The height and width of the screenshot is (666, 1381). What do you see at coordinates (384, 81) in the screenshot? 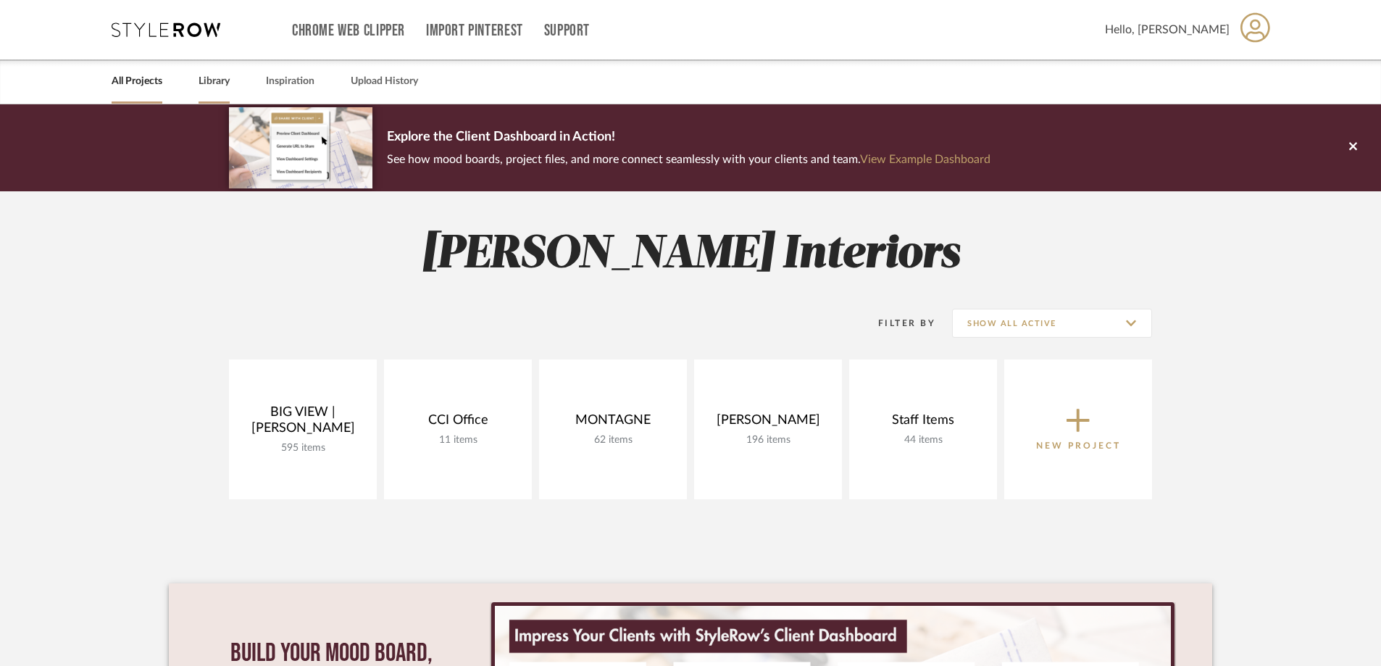
I see `a: Upload History` at bounding box center [384, 81].